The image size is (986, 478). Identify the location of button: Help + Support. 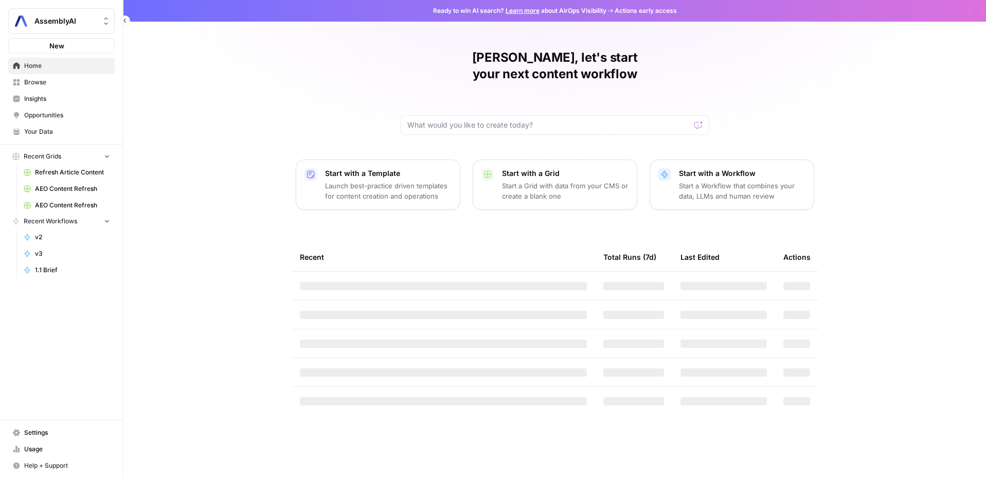
(61, 466).